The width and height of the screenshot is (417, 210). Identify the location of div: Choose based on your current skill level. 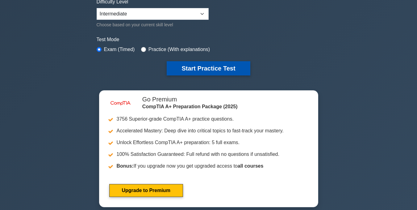
(153, 25).